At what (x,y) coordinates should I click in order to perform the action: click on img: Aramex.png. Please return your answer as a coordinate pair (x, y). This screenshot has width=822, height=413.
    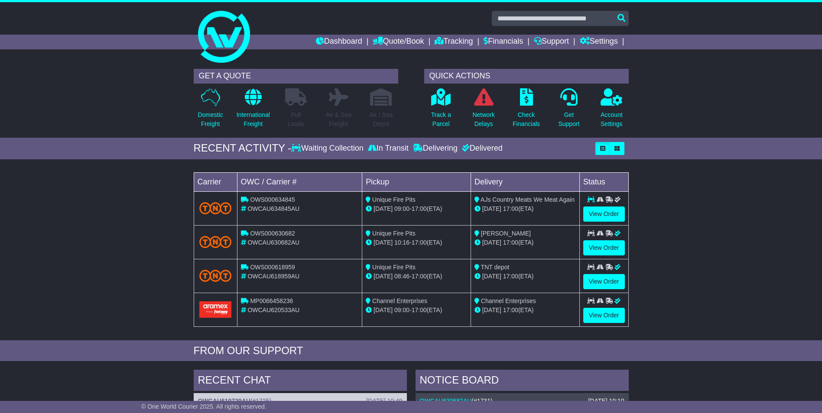
    Looking at the image, I should click on (215, 309).